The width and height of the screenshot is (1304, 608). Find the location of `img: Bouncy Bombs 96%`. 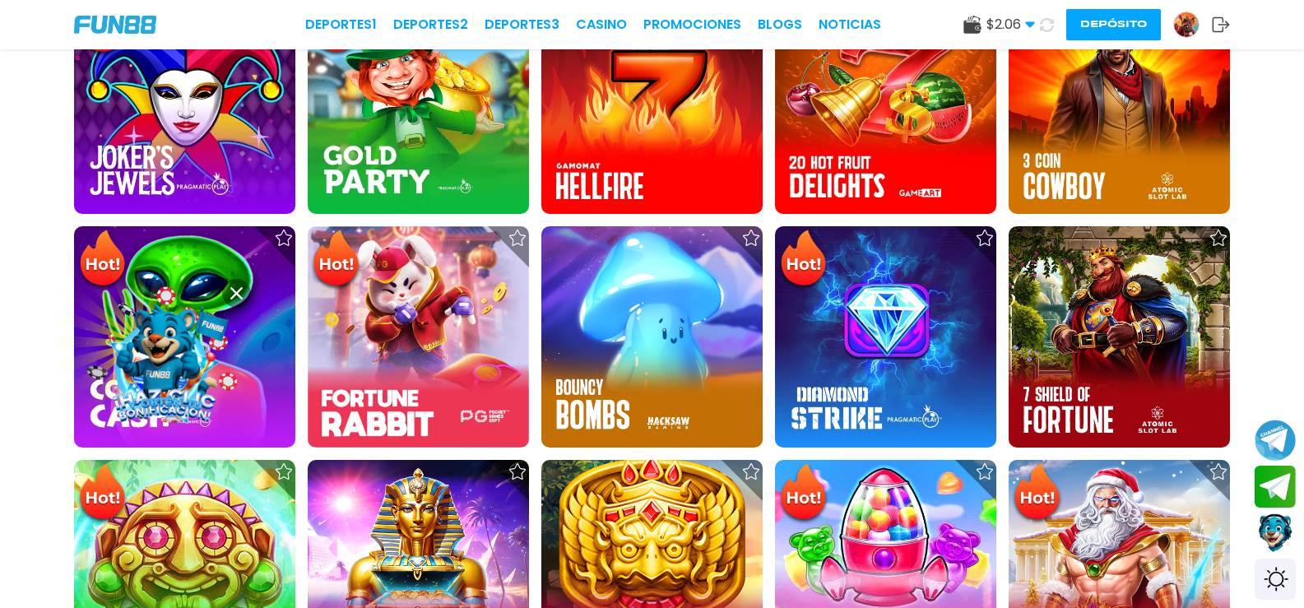

img: Bouncy Bombs 96% is located at coordinates (652, 337).